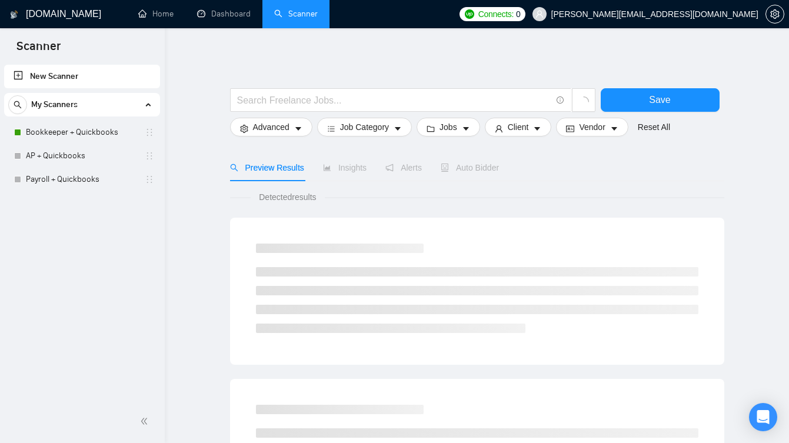  I want to click on span: Save, so click(660, 99).